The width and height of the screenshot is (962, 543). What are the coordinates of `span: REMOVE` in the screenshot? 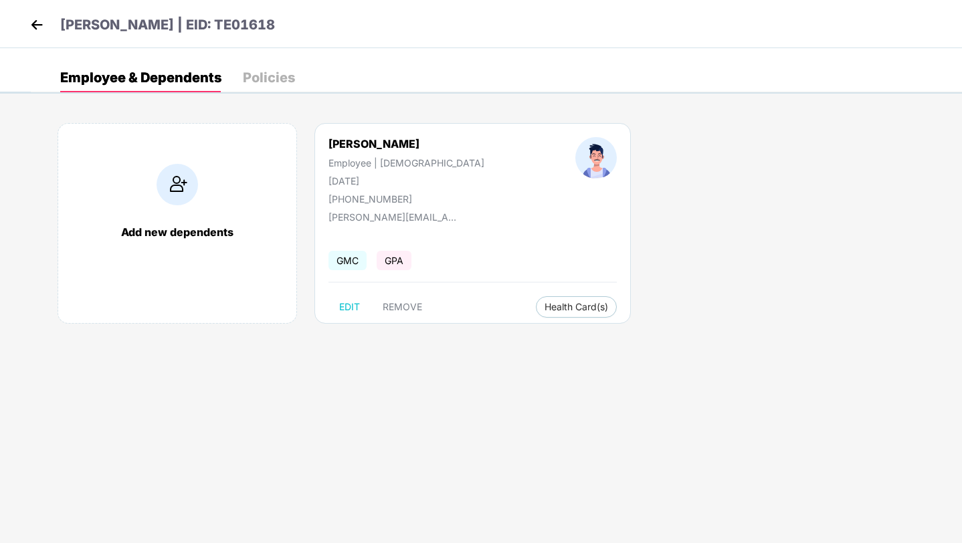 It's located at (402, 307).